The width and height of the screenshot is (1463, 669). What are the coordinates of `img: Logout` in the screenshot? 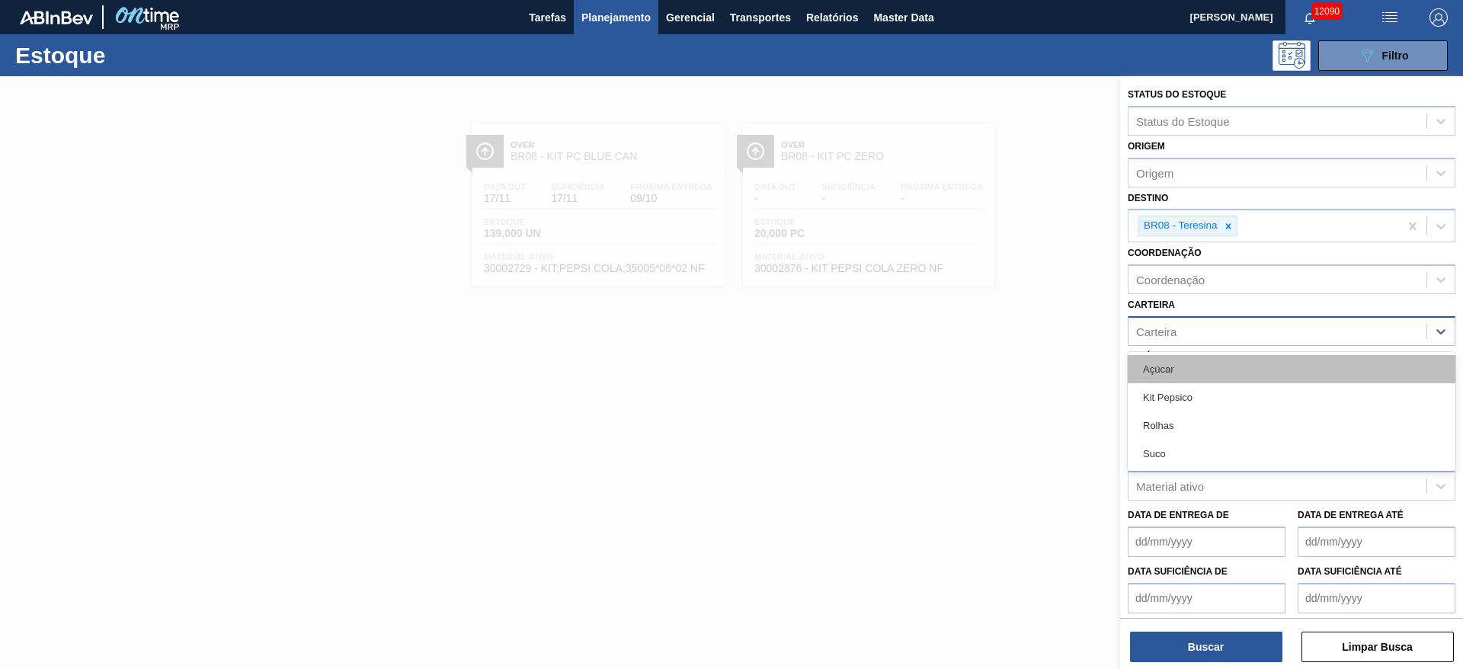 It's located at (1438, 18).